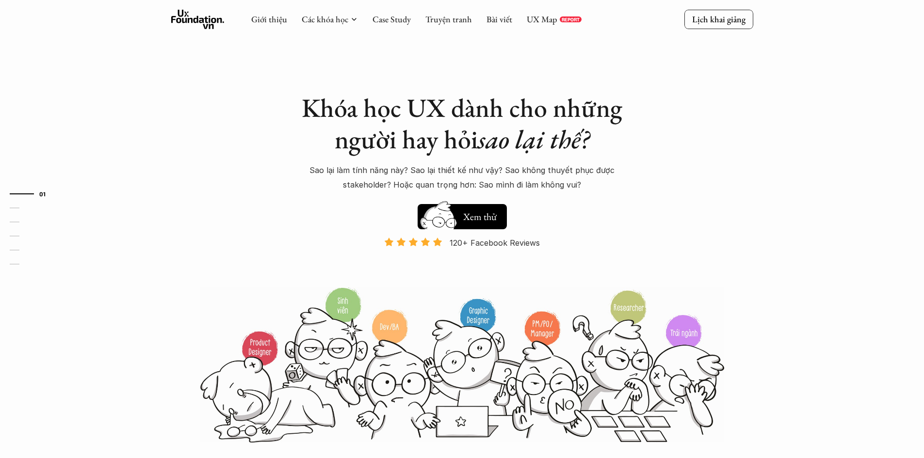 The height and width of the screenshot is (458, 924). Describe the element at coordinates (462, 124) in the screenshot. I see `h1: Khóa học UX dành cho những người hay hỏi` at that location.